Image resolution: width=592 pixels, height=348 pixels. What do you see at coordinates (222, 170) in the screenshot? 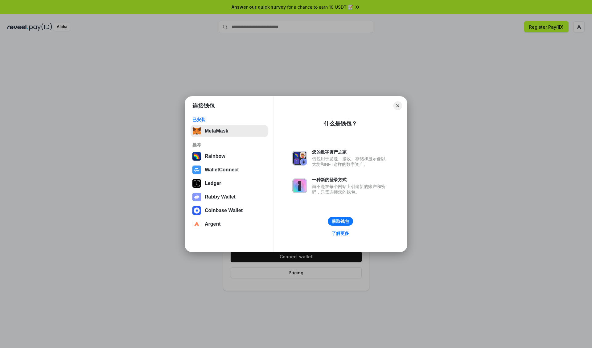
I see `div: WalletConnect` at bounding box center [222, 170].